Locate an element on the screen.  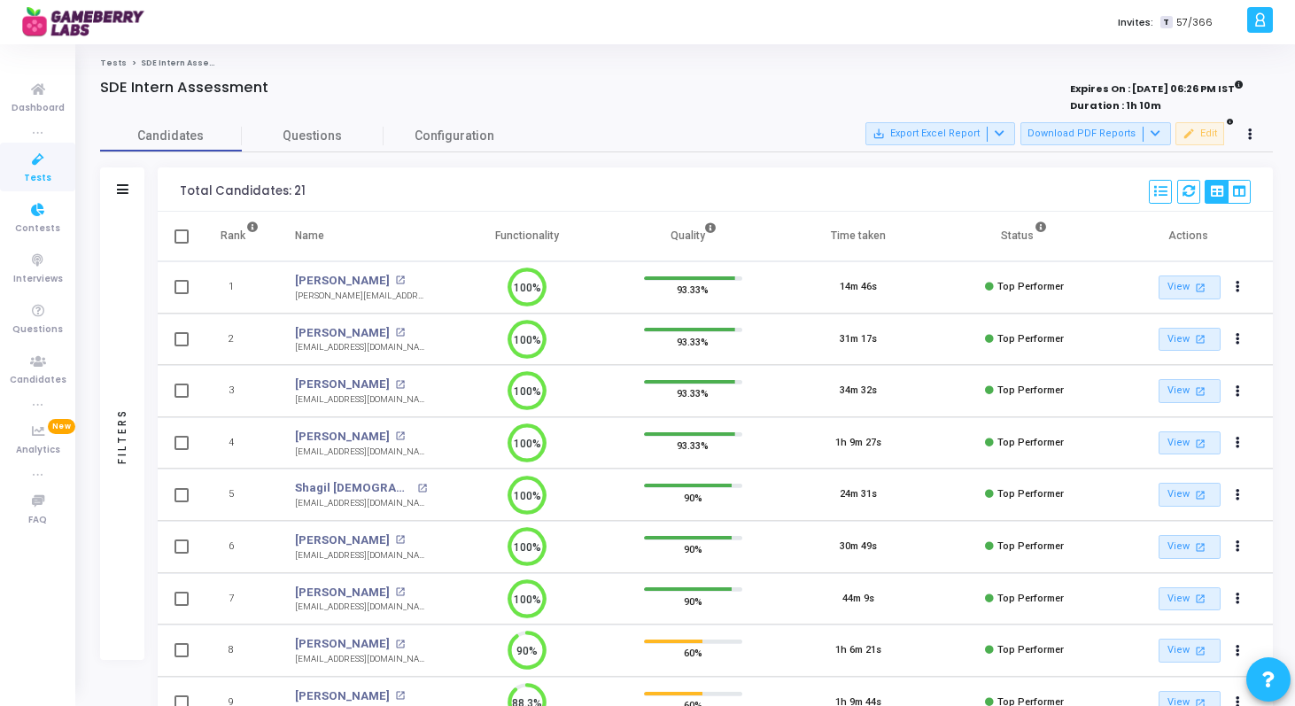
span: 60% is located at coordinates (693, 653).